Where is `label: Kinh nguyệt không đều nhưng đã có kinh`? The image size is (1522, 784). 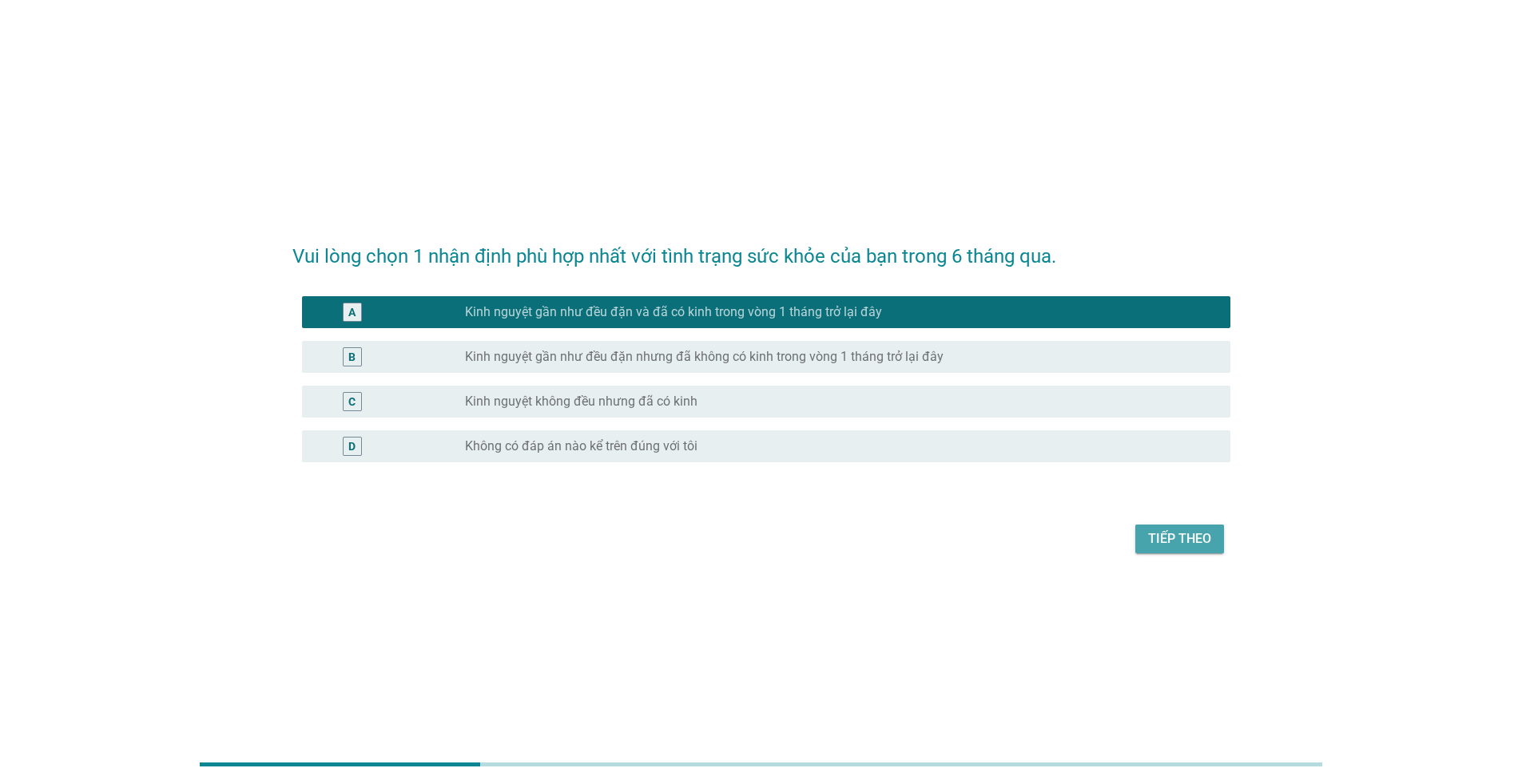
label: Kinh nguyệt không đều nhưng đã có kinh is located at coordinates (581, 402).